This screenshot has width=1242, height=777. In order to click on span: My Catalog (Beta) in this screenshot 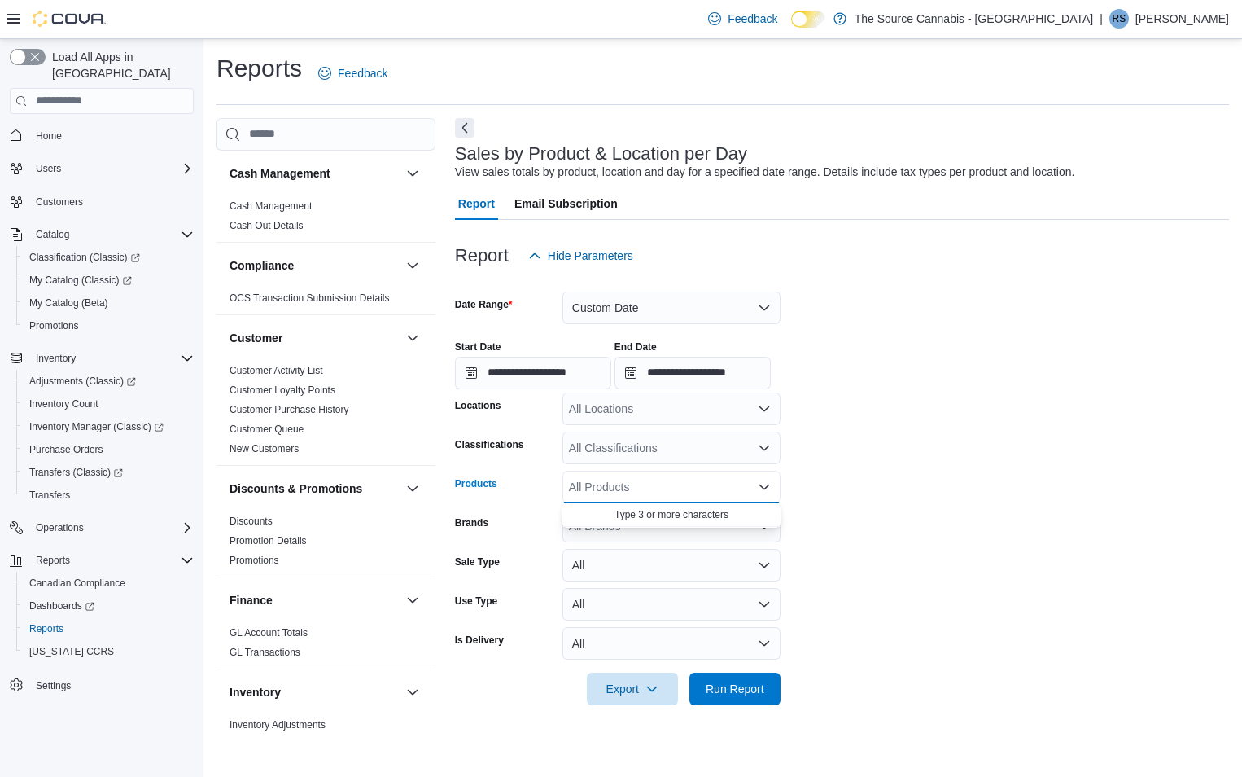, I will do `click(108, 303)`.